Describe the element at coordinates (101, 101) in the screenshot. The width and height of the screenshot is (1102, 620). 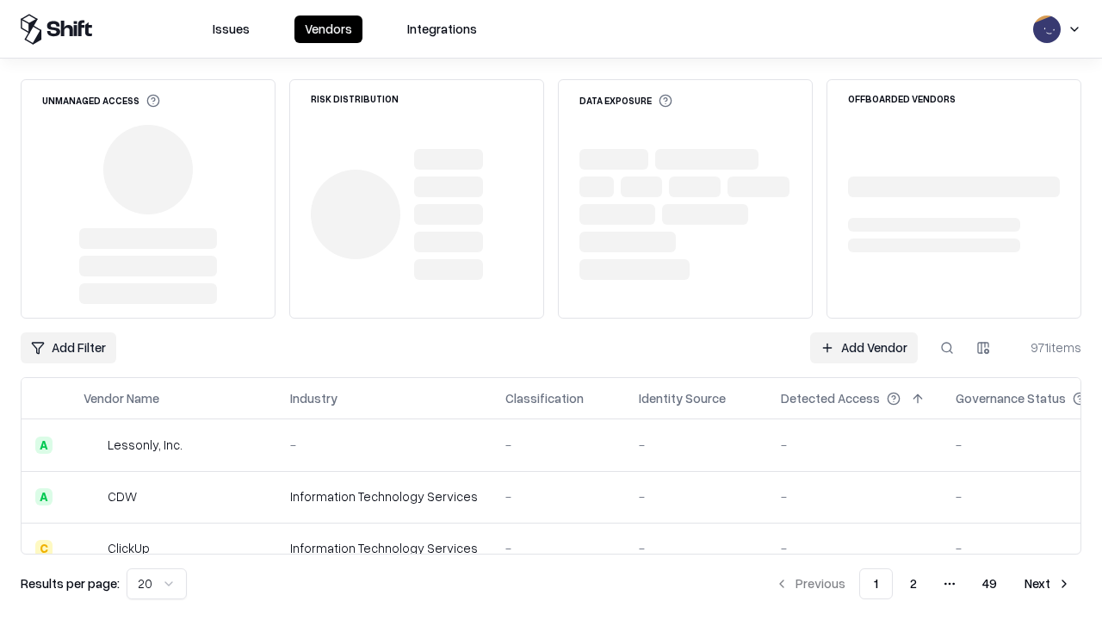
I see `div: Unmanaged Access` at that location.